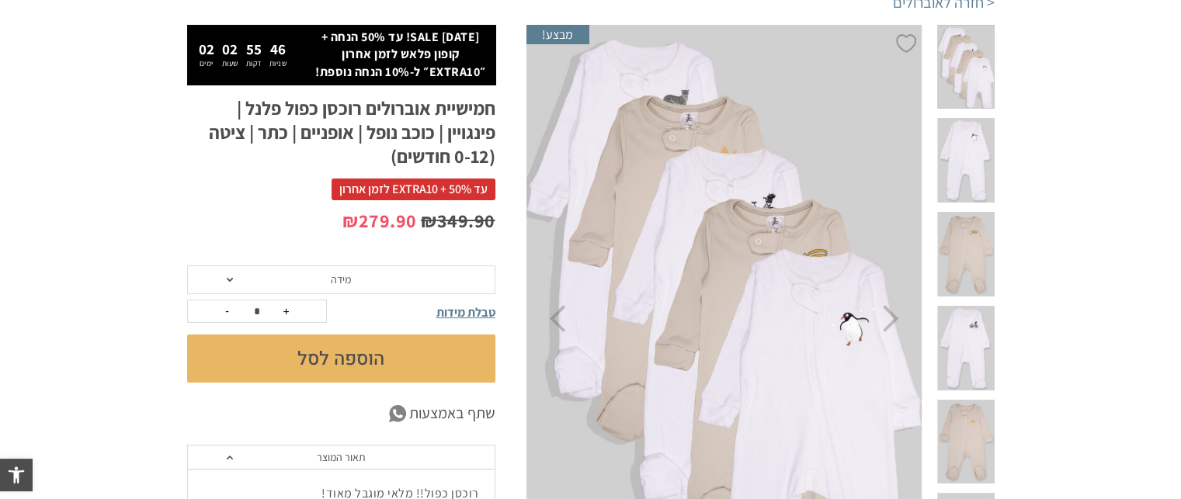 This screenshot has width=1181, height=499. What do you see at coordinates (413, 189) in the screenshot?
I see `span: עד 50% + EXTRA10 לזמן אחרון` at bounding box center [413, 189].